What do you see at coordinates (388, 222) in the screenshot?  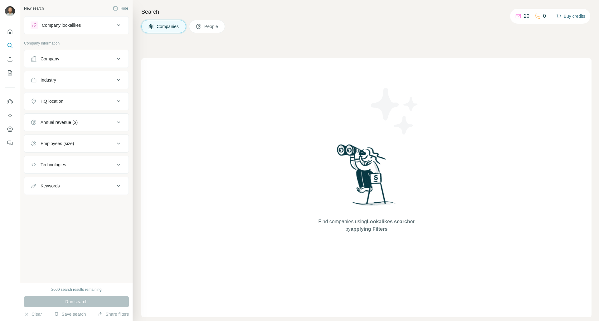 I see `span: Lookalikes search` at bounding box center [388, 222].